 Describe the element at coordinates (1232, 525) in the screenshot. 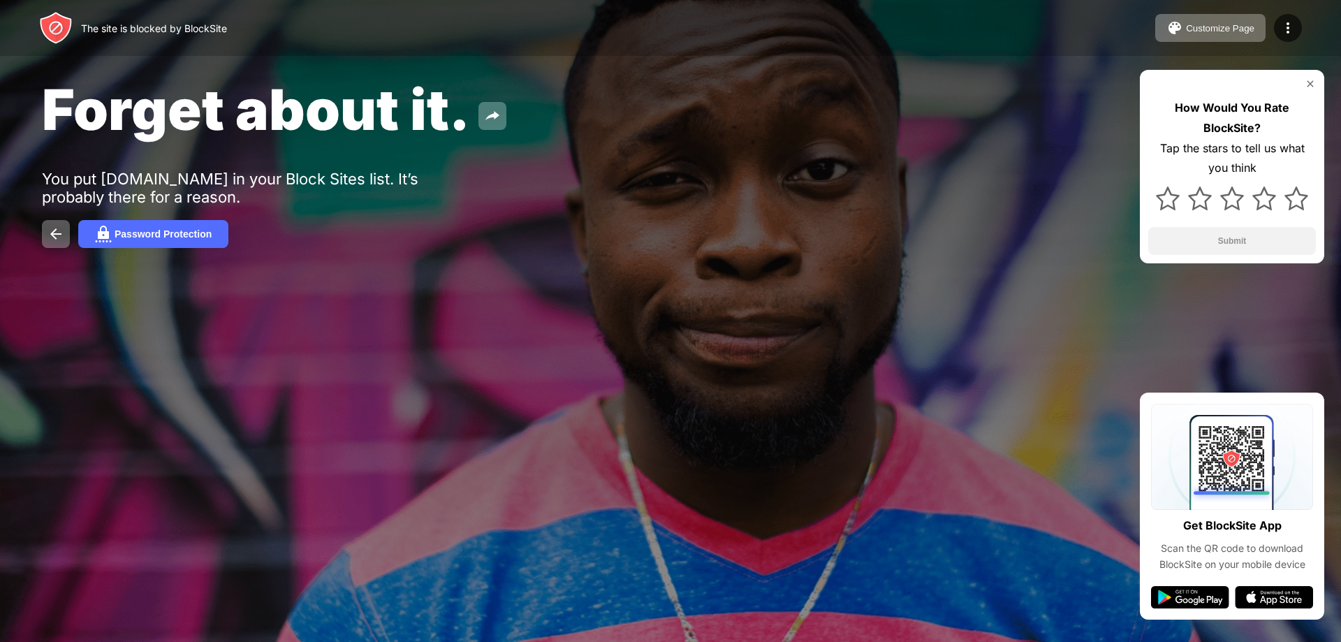

I see `div: Get BlockSite App` at that location.